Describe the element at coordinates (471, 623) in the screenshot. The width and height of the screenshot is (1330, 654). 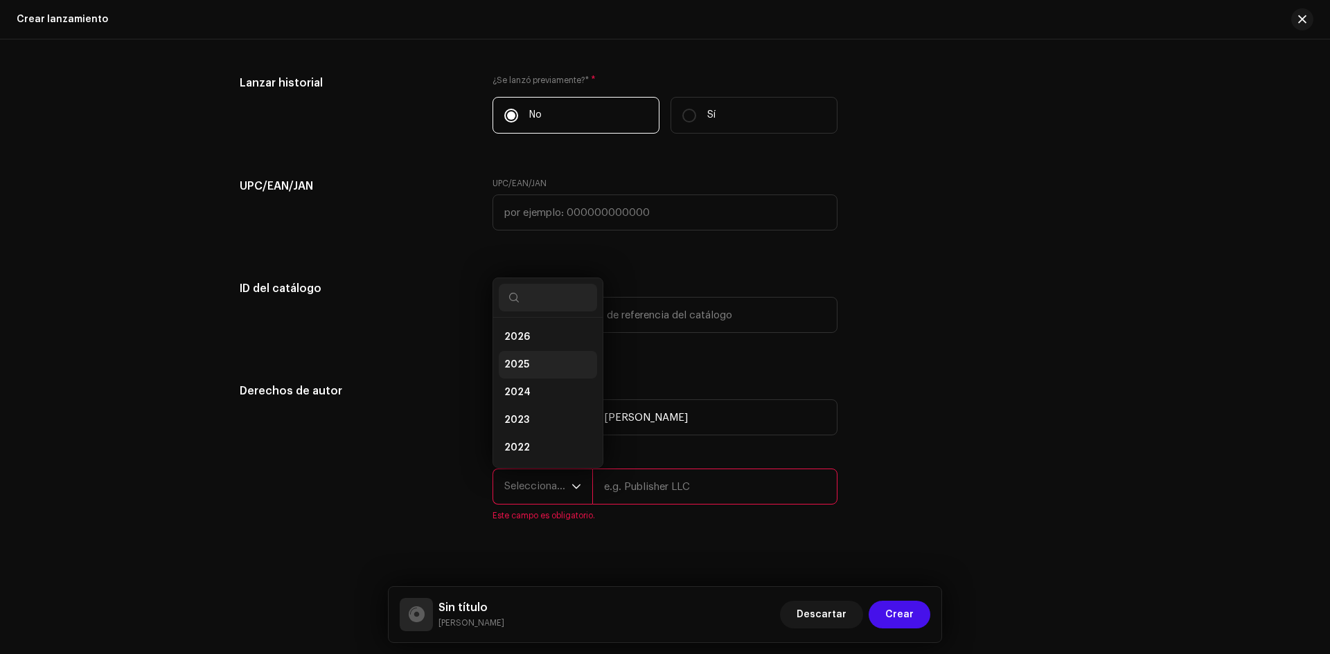
I see `small: Sin título` at that location.